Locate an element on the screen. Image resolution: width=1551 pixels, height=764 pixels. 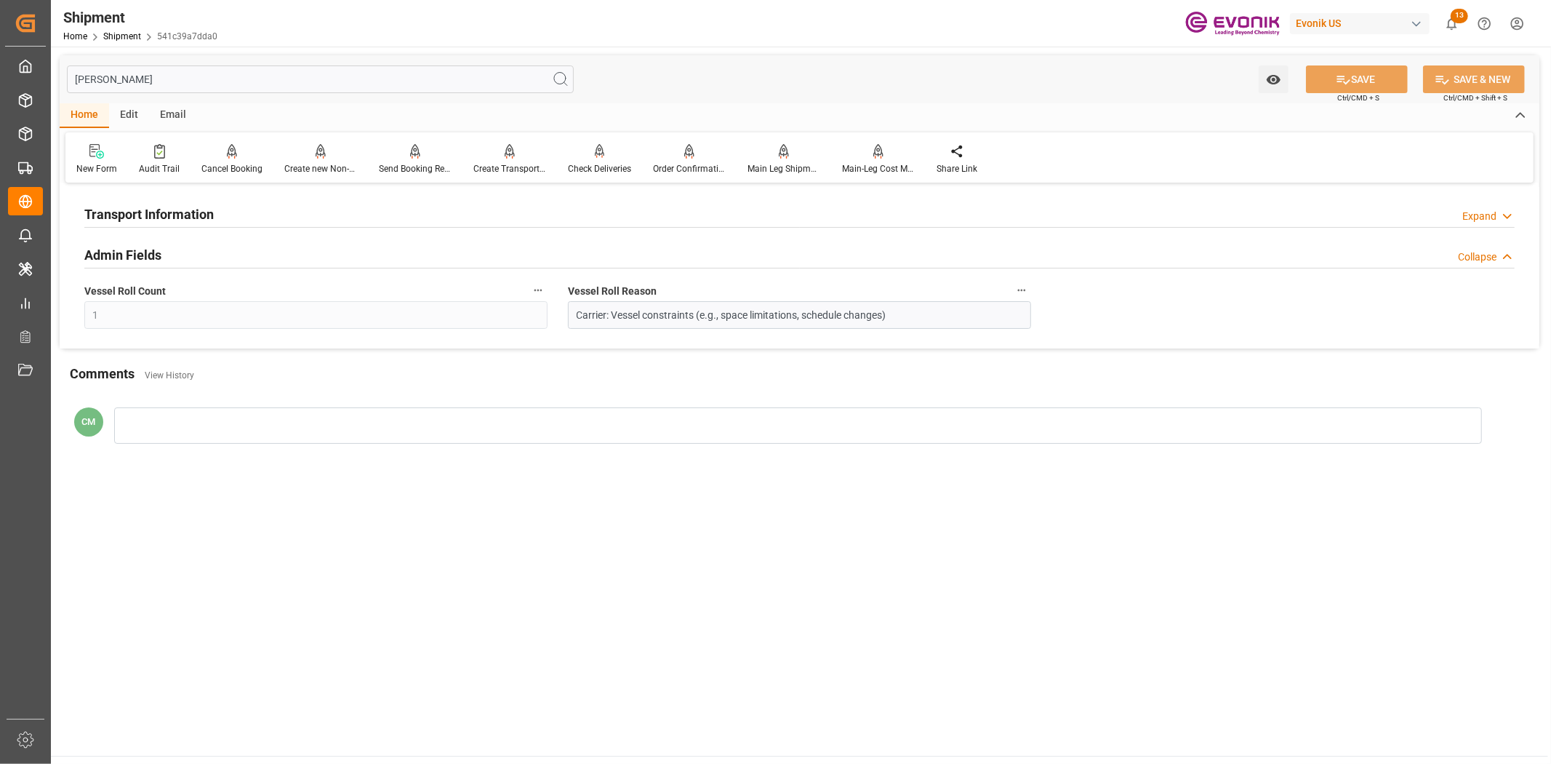
div: Audit Trail is located at coordinates (159, 169).